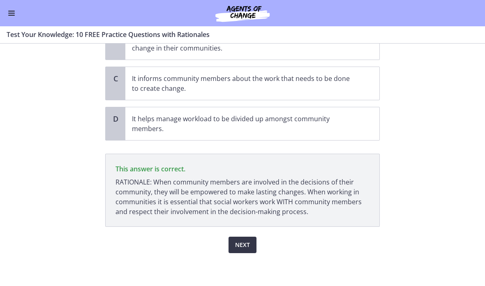  I want to click on p: RATIONALE: When community members are involved in the decisions of their community, they will be ..., so click(242, 197).